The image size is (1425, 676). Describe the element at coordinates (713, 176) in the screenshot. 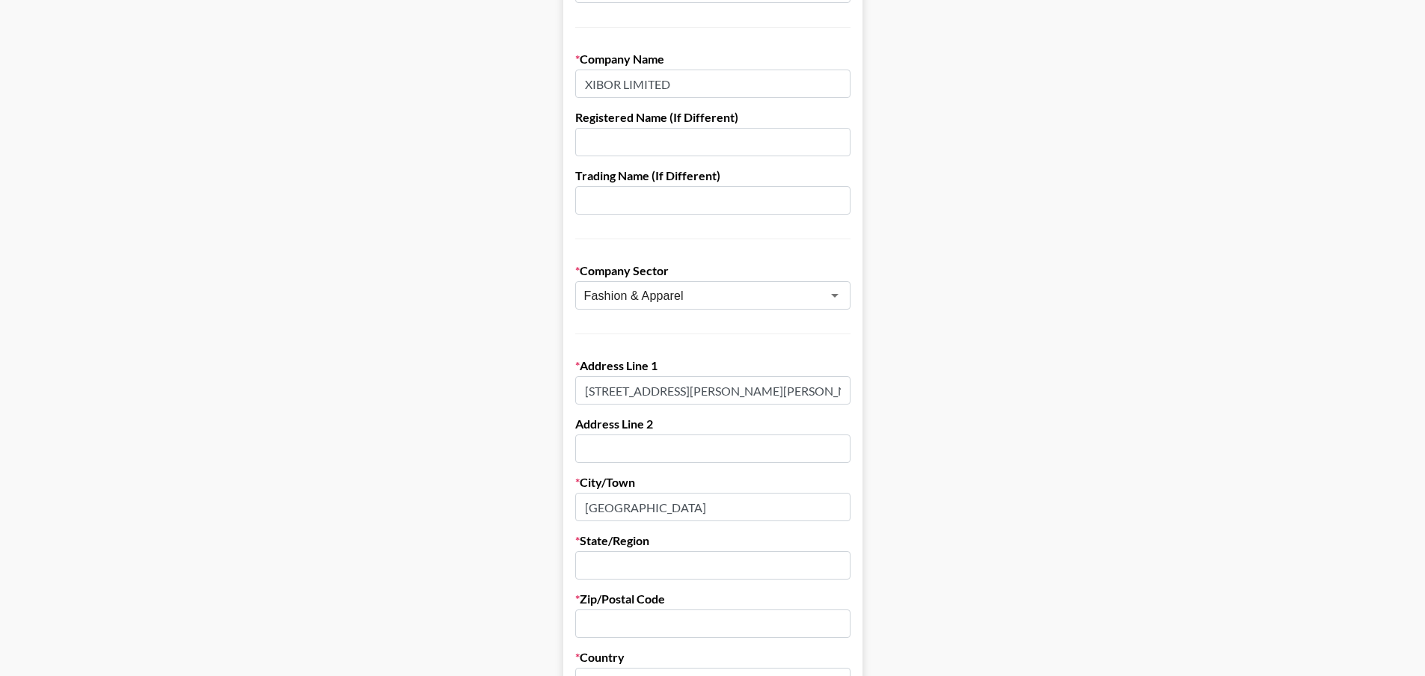

I see `label: Trading Name (If Different)` at that location.